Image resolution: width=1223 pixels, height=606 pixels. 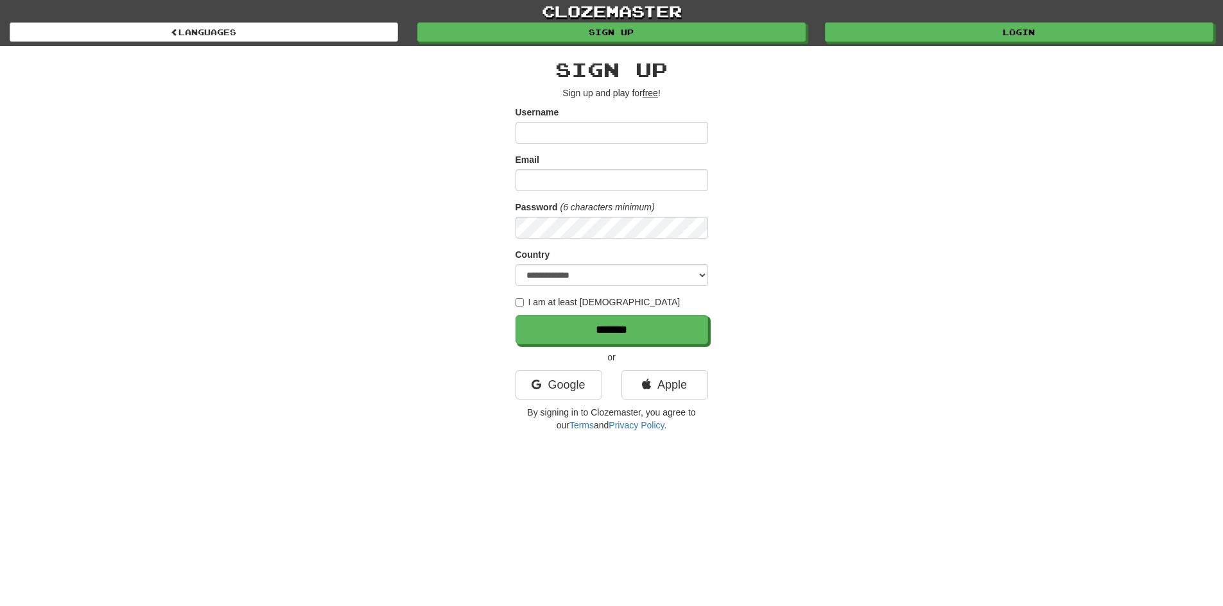 What do you see at coordinates (537, 112) in the screenshot?
I see `label: Username` at bounding box center [537, 112].